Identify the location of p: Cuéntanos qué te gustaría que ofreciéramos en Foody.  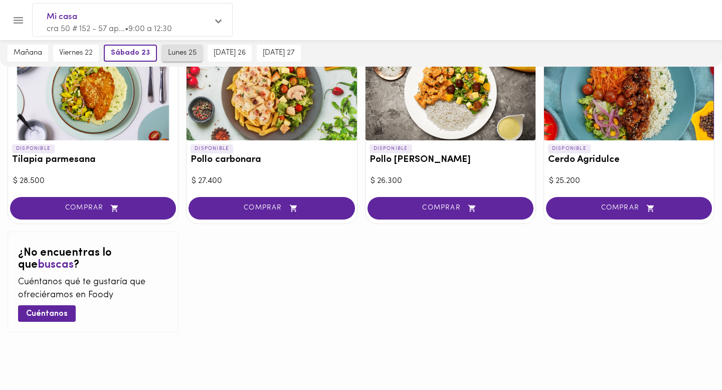
(93, 289).